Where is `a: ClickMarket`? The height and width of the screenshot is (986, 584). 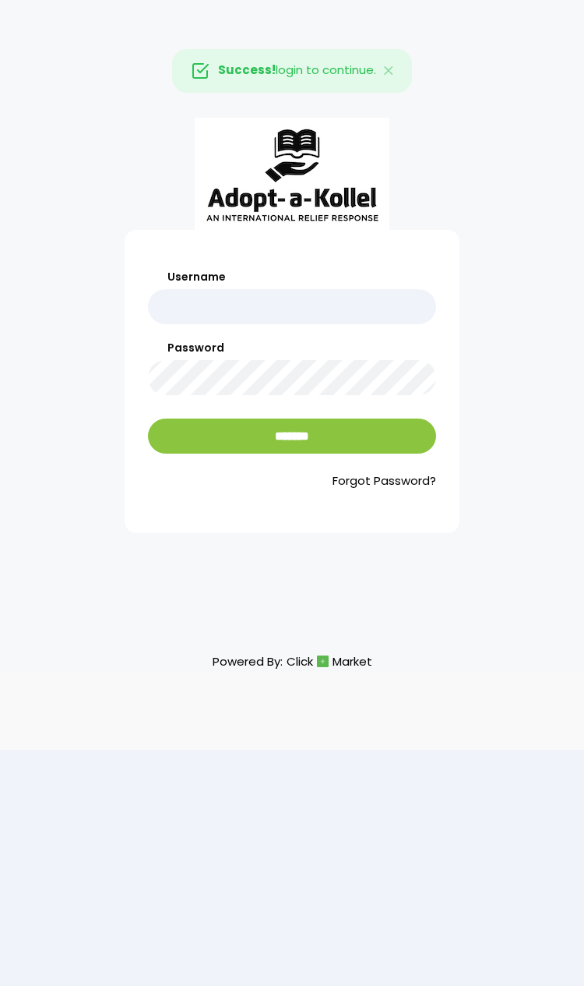 a: ClickMarket is located at coordinates (330, 661).